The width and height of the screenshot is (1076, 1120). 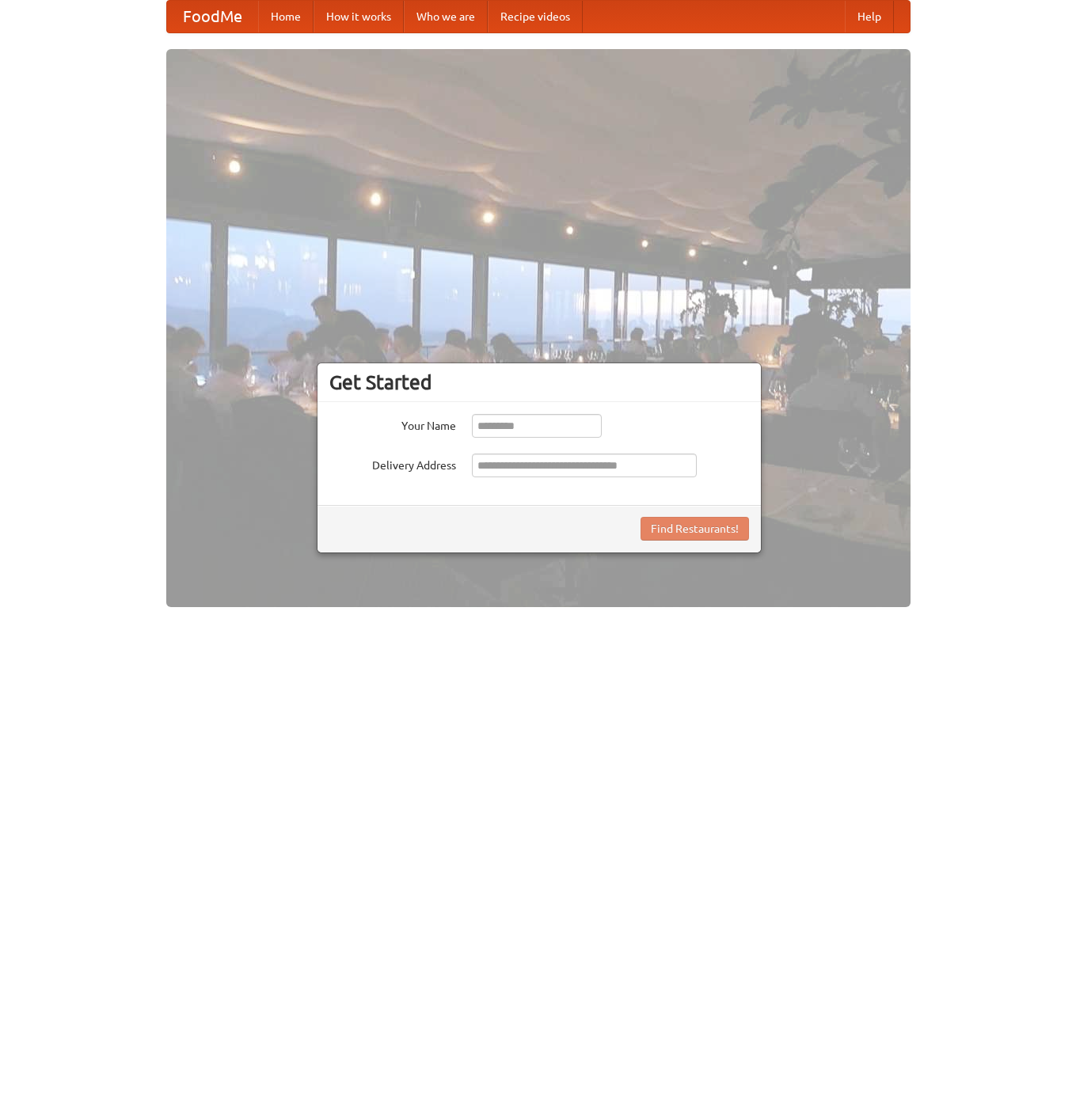 What do you see at coordinates (445, 16) in the screenshot?
I see `a: Who we are` at bounding box center [445, 16].